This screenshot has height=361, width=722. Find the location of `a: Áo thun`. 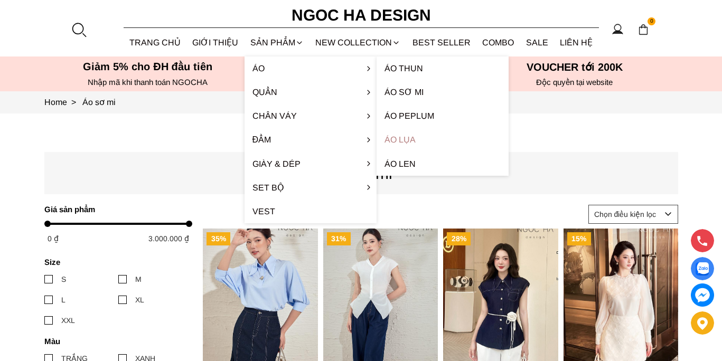

a: Áo thun is located at coordinates (443, 68).